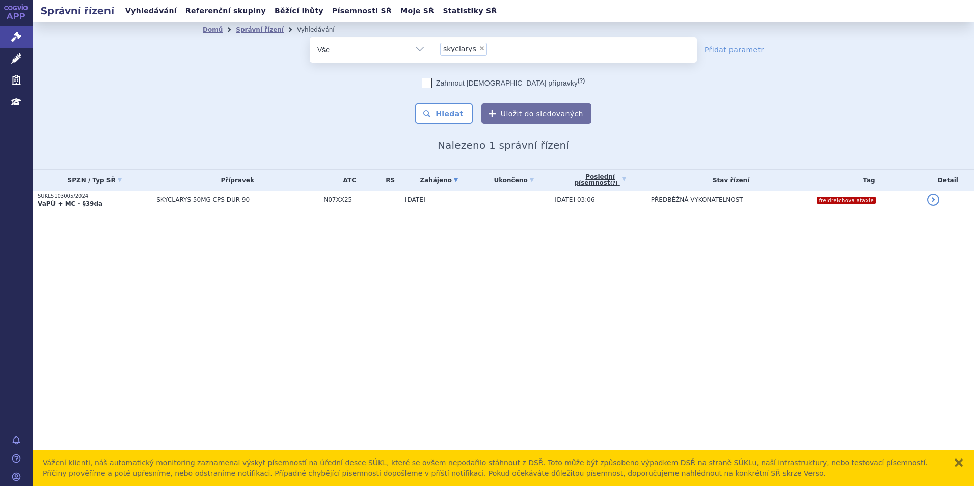  What do you see at coordinates (151, 11) in the screenshot?
I see `a: Vyhledávání` at bounding box center [151, 11].